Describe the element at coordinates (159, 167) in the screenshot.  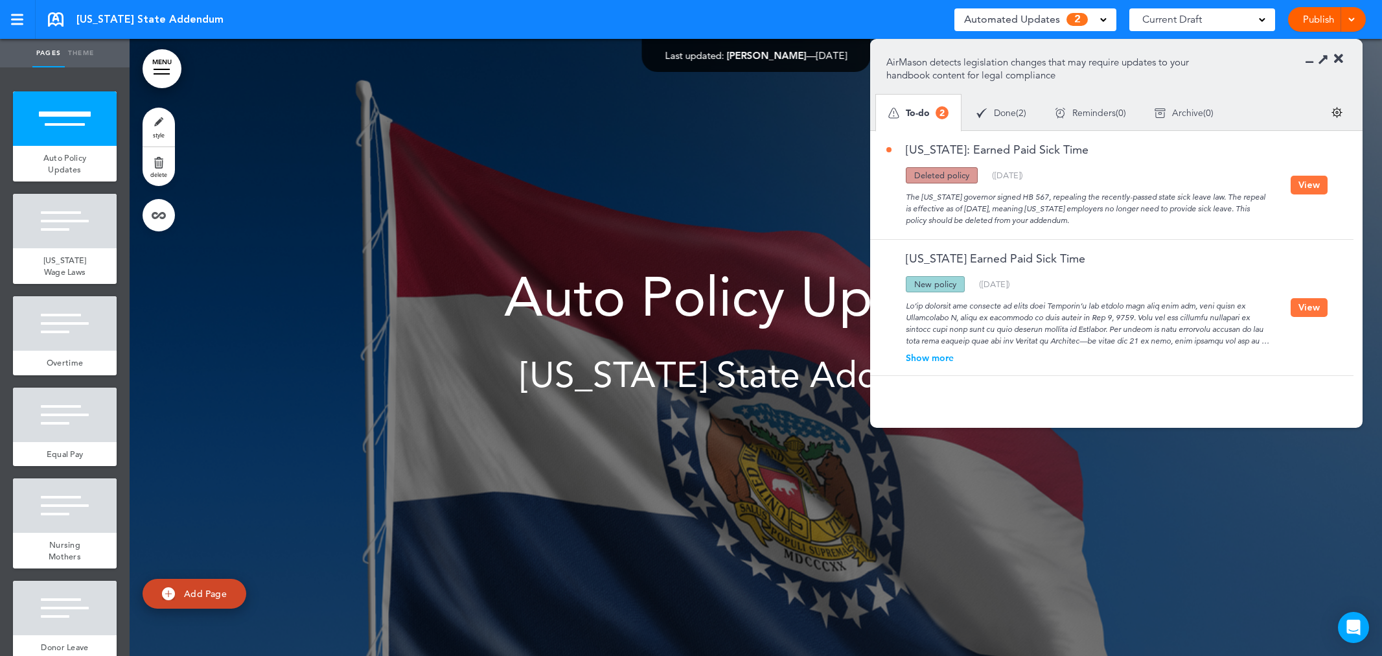
I see `a: delete` at that location.